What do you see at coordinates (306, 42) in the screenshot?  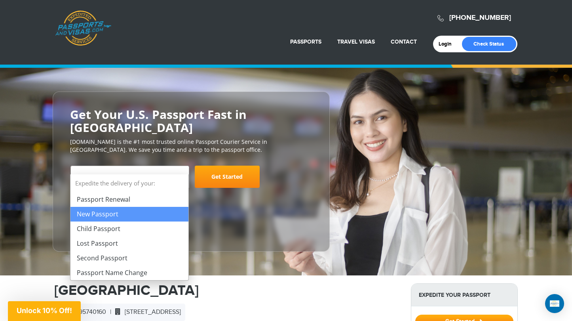 I see `a: Passports` at bounding box center [306, 42].